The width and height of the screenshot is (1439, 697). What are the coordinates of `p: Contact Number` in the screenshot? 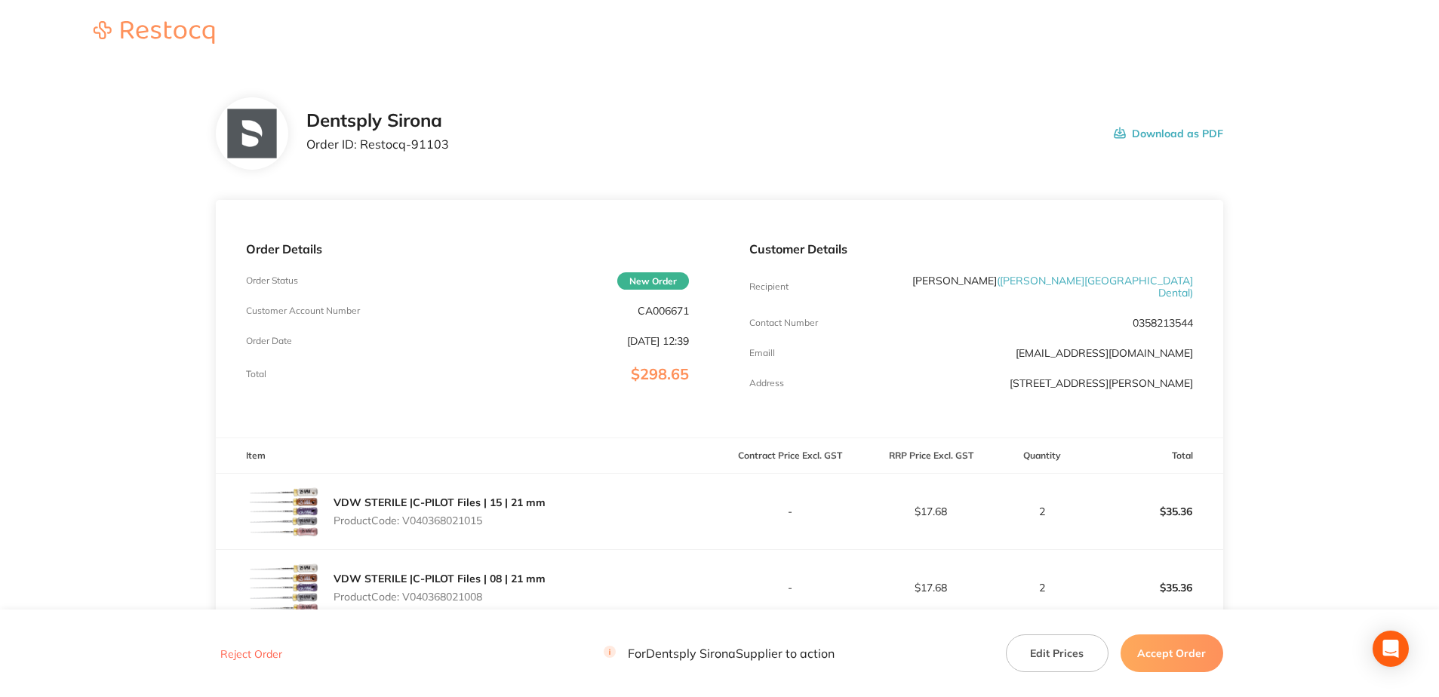 It's located at (783, 323).